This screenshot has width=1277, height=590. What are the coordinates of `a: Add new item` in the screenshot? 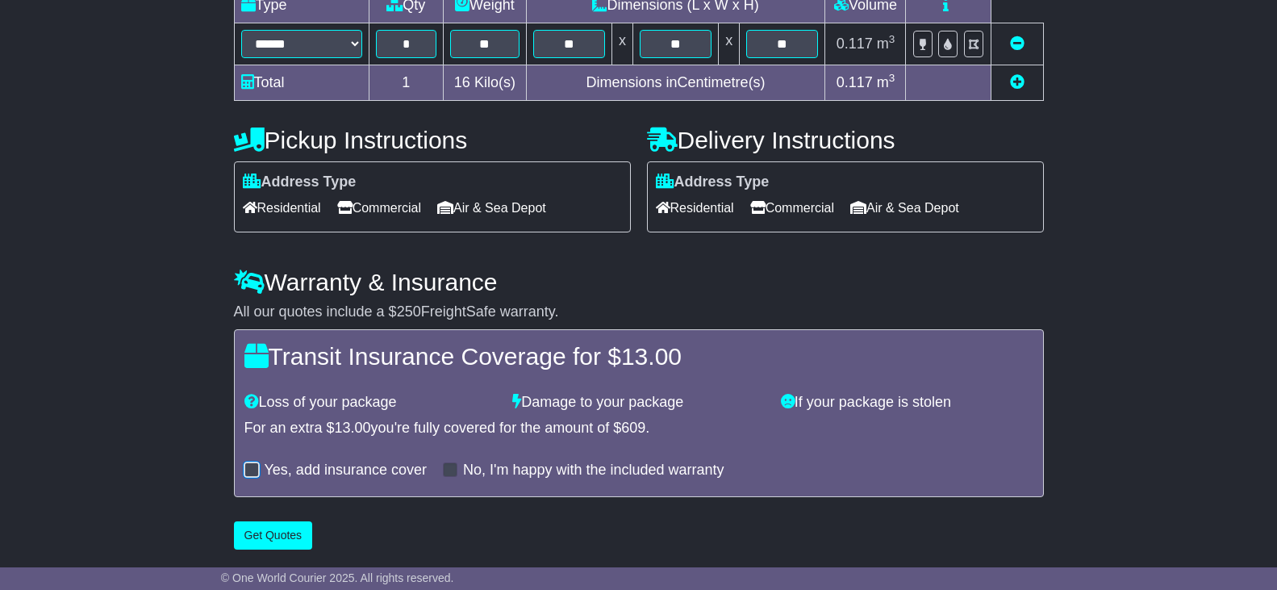 It's located at (1017, 82).